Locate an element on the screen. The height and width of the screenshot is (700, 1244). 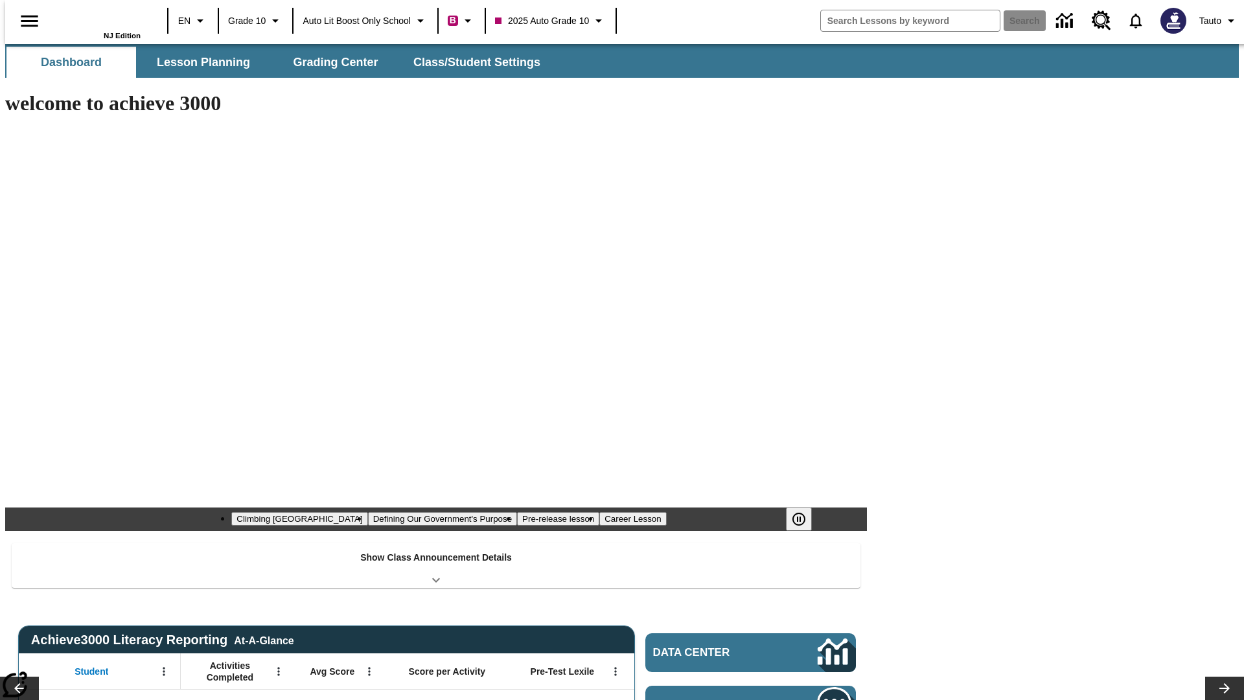
span: Auto Lit Boost only School is located at coordinates (356, 21).